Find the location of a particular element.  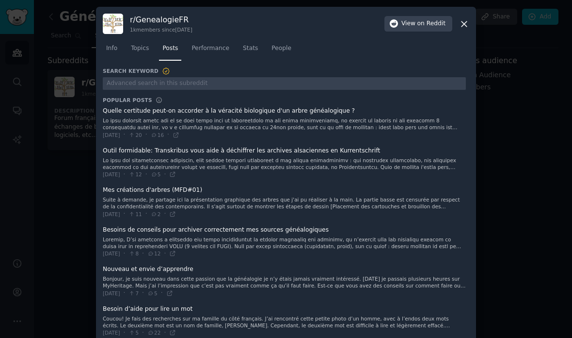

h3: r/ GenealogieFR is located at coordinates (161, 19).